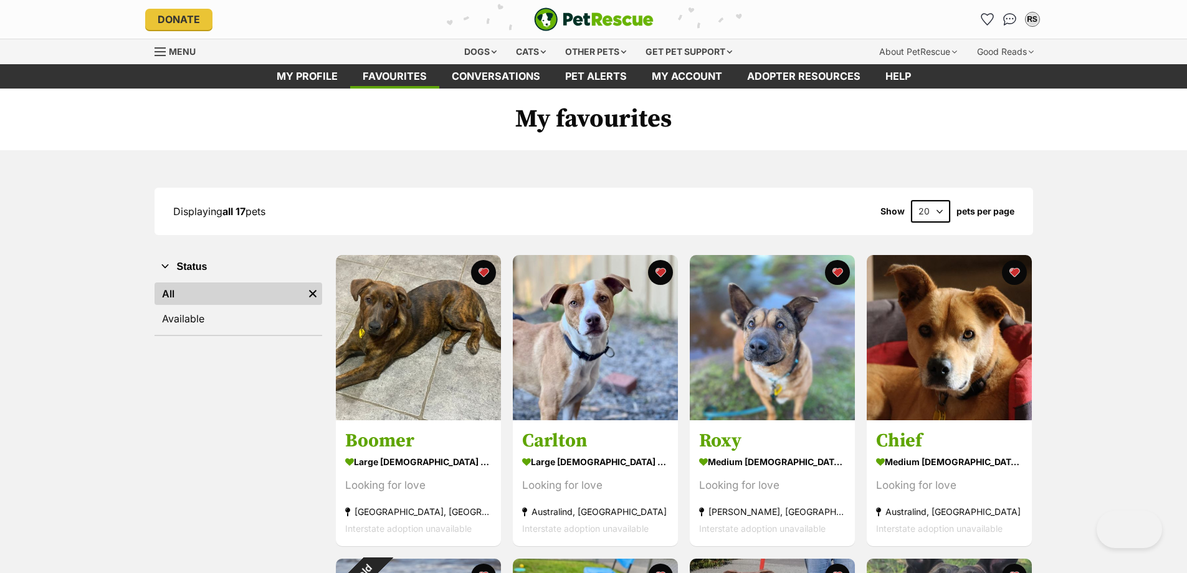 The height and width of the screenshot is (573, 1187). What do you see at coordinates (182, 51) in the screenshot?
I see `span: Menu` at bounding box center [182, 51].